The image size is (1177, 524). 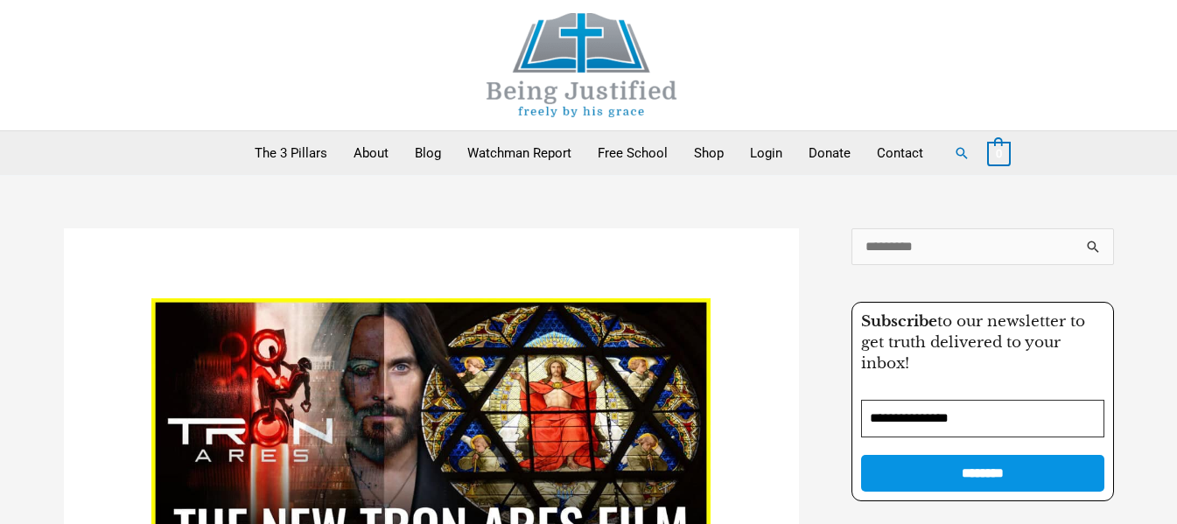 What do you see at coordinates (290, 153) in the screenshot?
I see `a: The 3 Pillars` at bounding box center [290, 153].